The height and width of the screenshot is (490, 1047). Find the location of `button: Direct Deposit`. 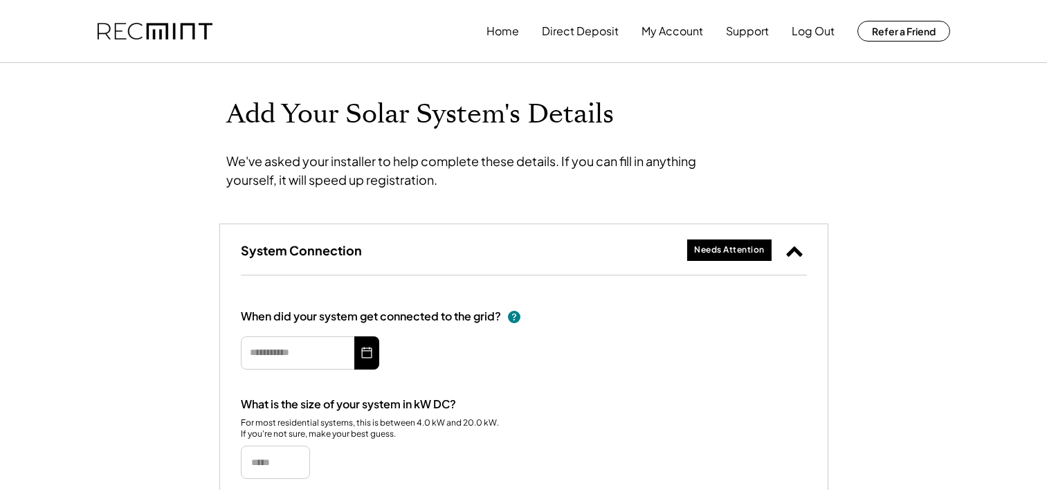

button: Direct Deposit is located at coordinates (580, 31).